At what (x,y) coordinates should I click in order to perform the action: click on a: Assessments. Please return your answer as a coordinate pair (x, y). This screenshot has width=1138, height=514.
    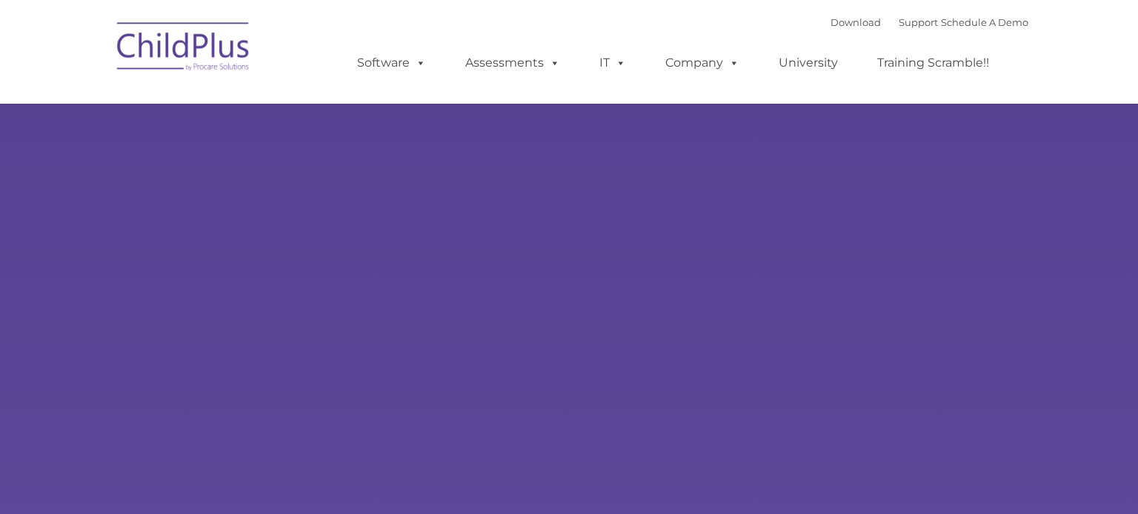
    Looking at the image, I should click on (513, 63).